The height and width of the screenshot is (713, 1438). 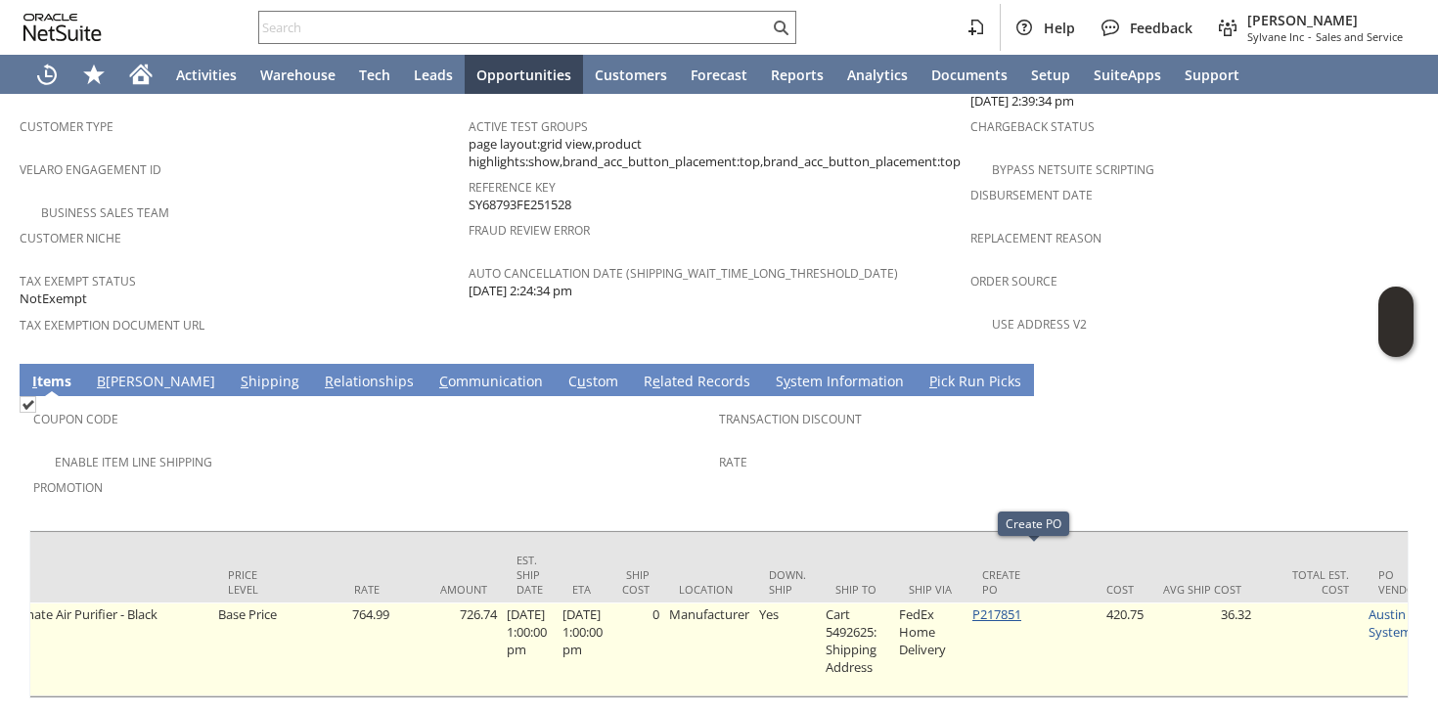 What do you see at coordinates (34, 381) in the screenshot?
I see `span: I` at bounding box center [34, 381].